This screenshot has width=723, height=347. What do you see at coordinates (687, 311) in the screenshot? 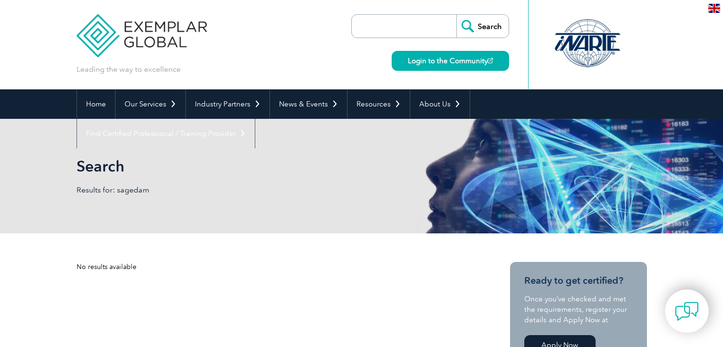
I see `img: contact-chat.png` at bounding box center [687, 311].